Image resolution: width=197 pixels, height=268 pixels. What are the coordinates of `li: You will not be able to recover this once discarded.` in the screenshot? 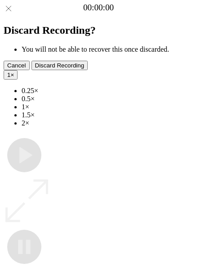 It's located at (107, 49).